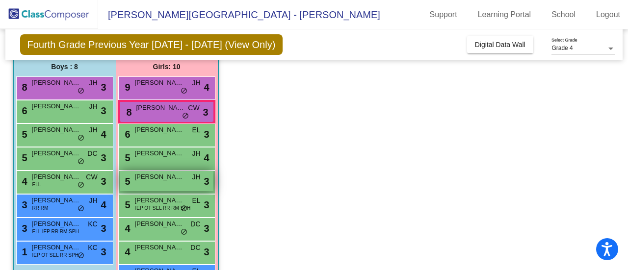  I want to click on span: Digital Data Wall, so click(500, 45).